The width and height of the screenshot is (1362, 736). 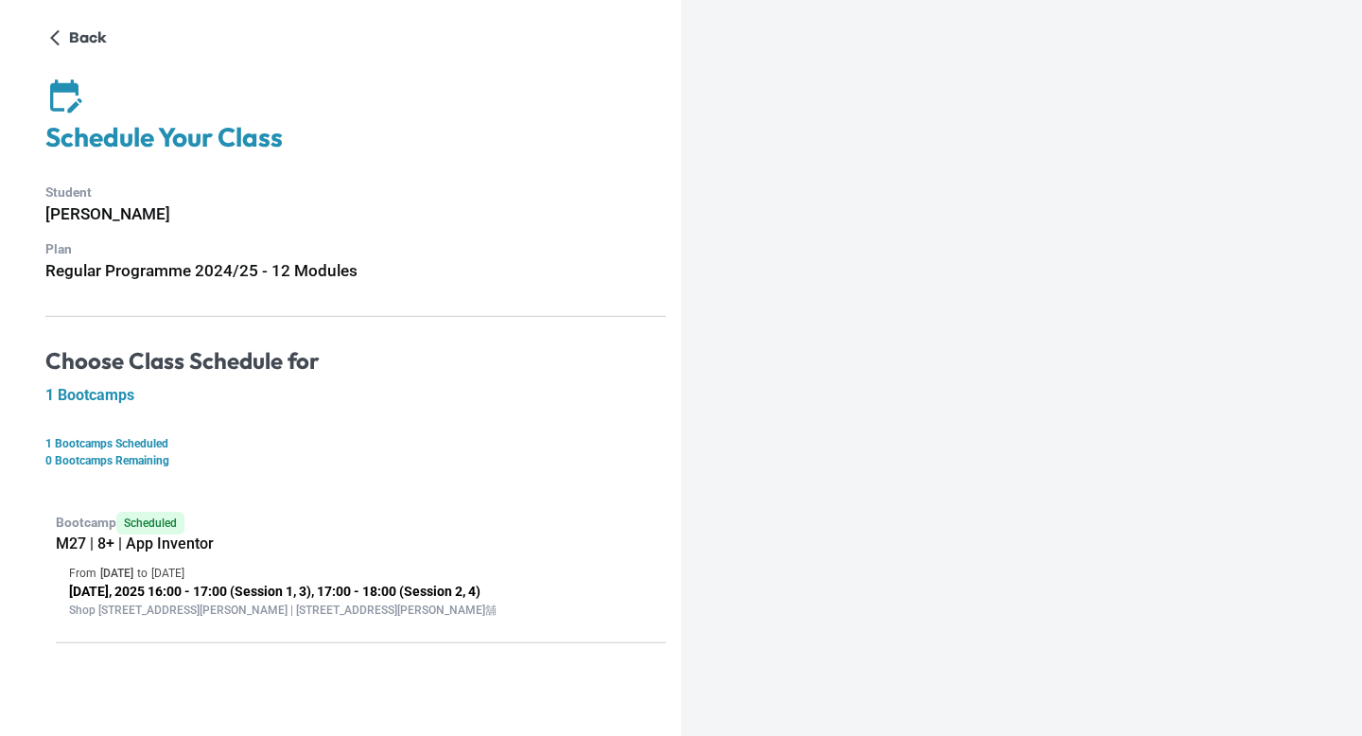 I want to click on p: to, so click(x=142, y=573).